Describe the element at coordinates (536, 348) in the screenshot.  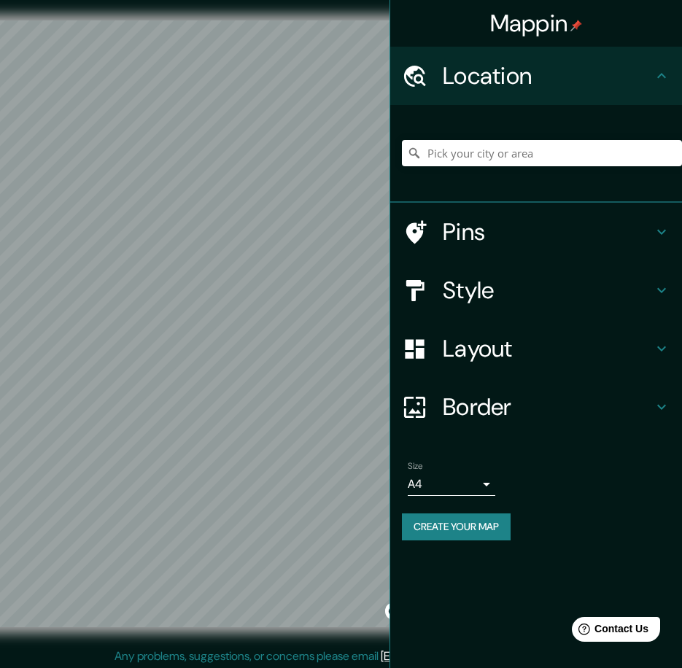
I see `div: Layout` at that location.